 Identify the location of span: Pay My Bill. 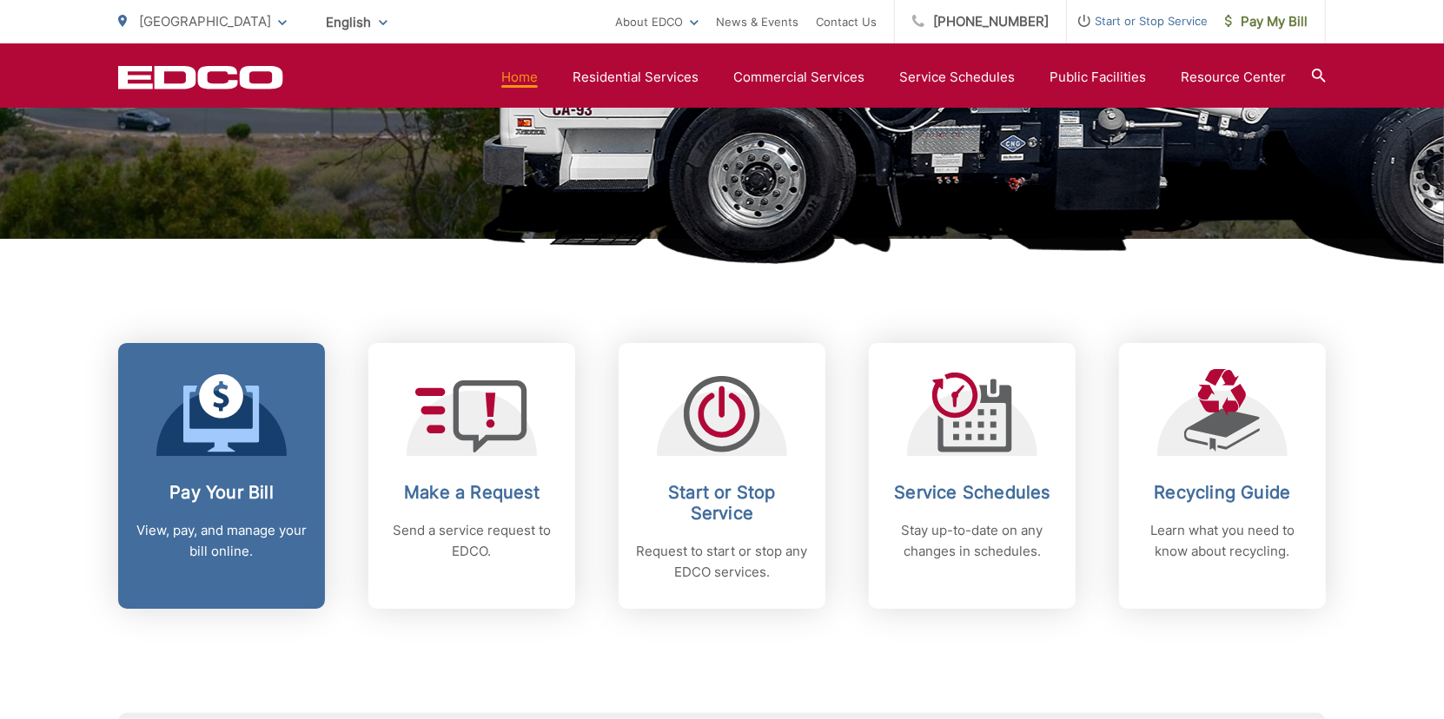
(1266, 22).